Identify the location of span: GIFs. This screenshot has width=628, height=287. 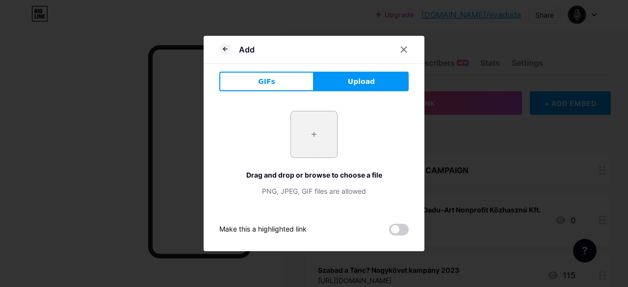
(267, 81).